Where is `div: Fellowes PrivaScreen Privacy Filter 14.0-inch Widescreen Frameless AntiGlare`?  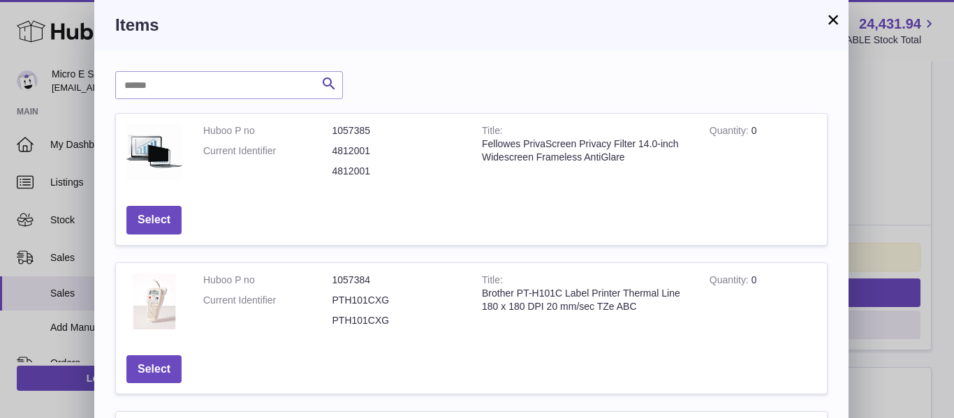 div: Fellowes PrivaScreen Privacy Filter 14.0-inch Widescreen Frameless AntiGlare is located at coordinates (585, 151).